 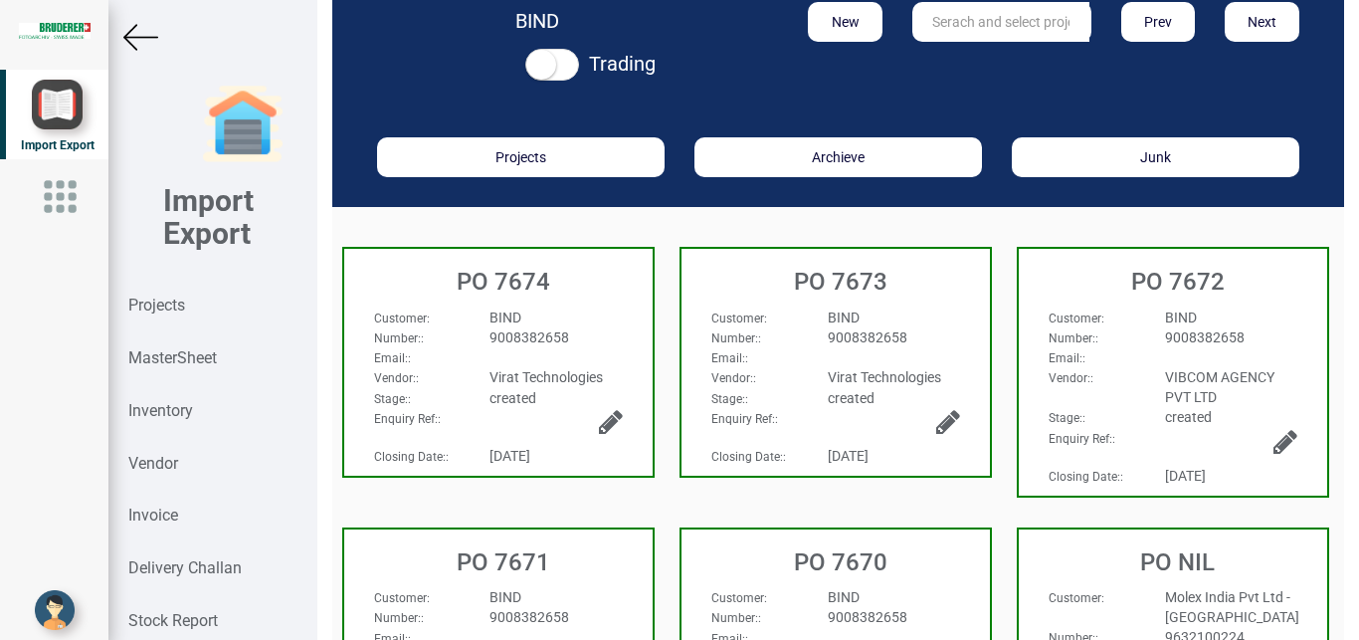 I want to click on img: garage-closed.png, so click(x=243, y=124).